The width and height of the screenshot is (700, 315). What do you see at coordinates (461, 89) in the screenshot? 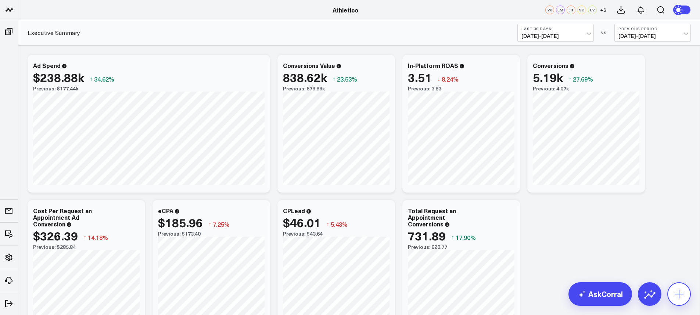
I see `div: Previous: 3.83` at bounding box center [461, 89].